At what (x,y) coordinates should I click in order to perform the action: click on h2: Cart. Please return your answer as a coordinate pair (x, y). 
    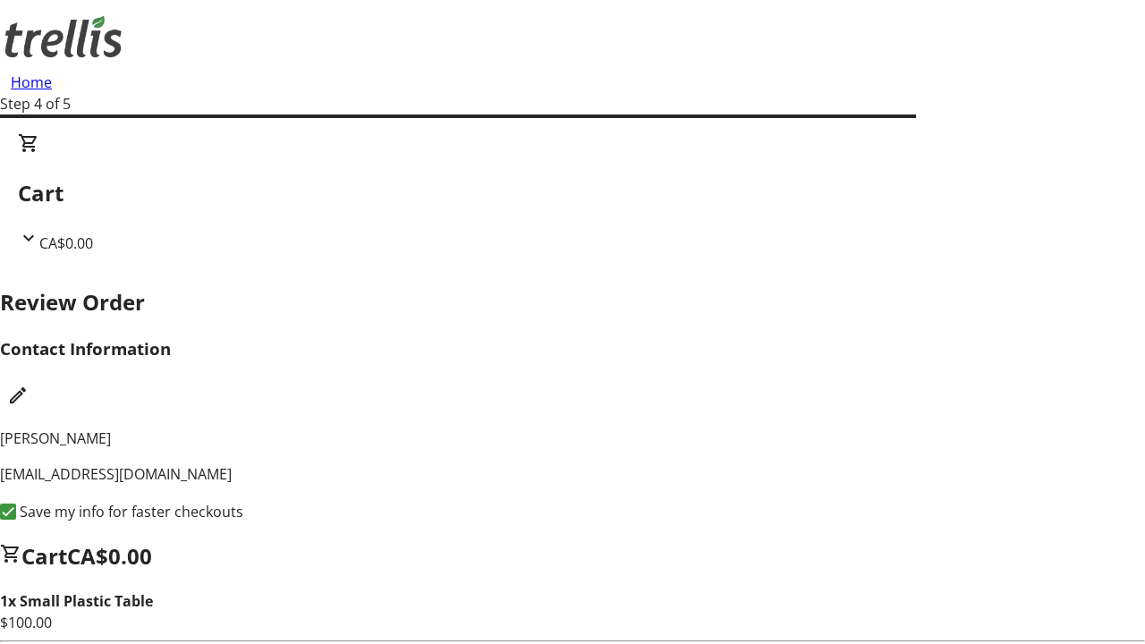
    Looking at the image, I should click on (572, 193).